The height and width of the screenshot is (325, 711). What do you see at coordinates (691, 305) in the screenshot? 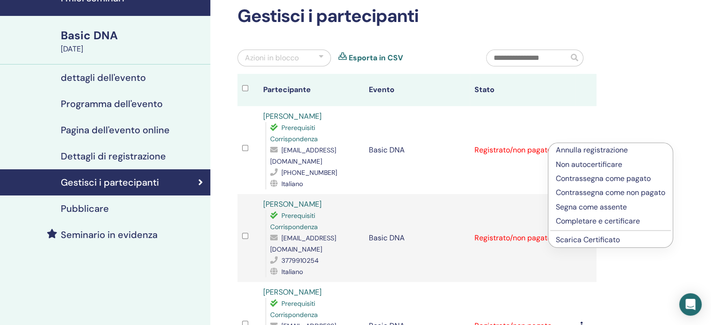
I see `div: Open Intercom Messenger` at bounding box center [691, 305].